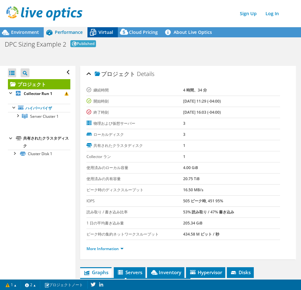 The image size is (301, 290). Describe the element at coordinates (193, 190) in the screenshot. I see `b: 16.50 MB/s` at that location.